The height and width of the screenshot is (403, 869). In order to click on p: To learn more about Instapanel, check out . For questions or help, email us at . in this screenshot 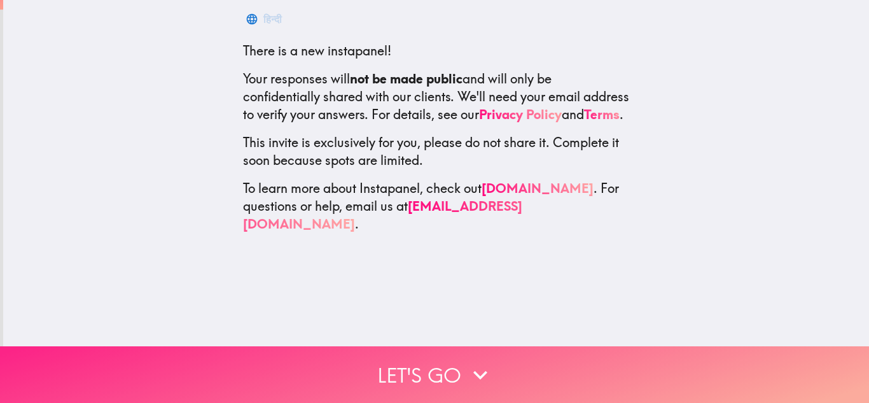, I will do `click(436, 206)`.